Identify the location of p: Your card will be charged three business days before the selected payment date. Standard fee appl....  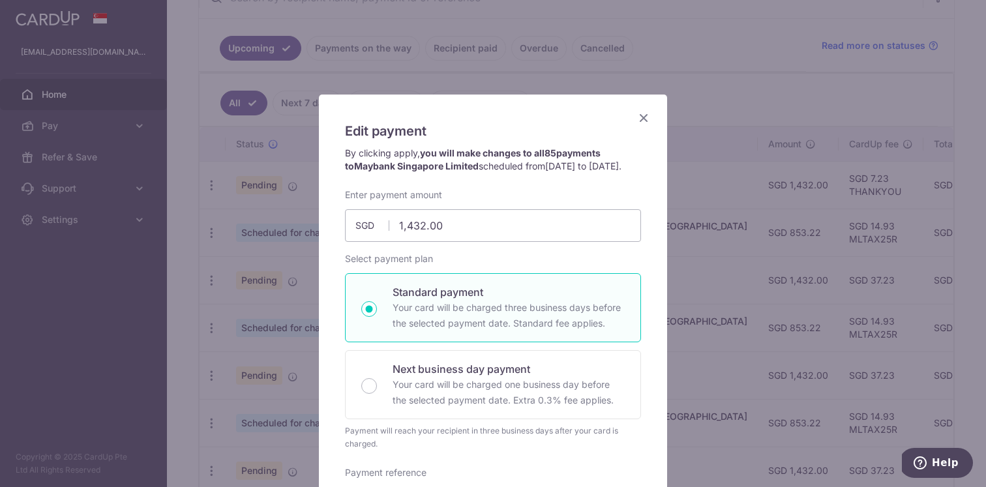
(509, 316).